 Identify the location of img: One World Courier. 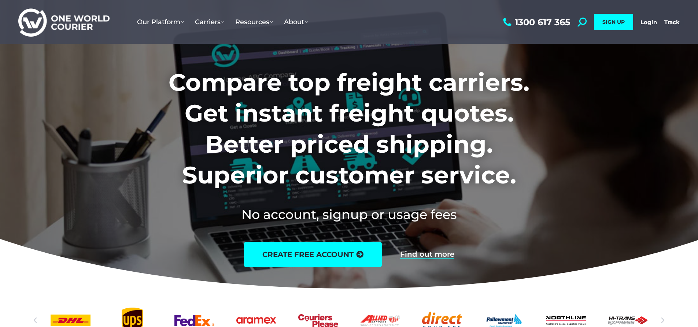
(64, 22).